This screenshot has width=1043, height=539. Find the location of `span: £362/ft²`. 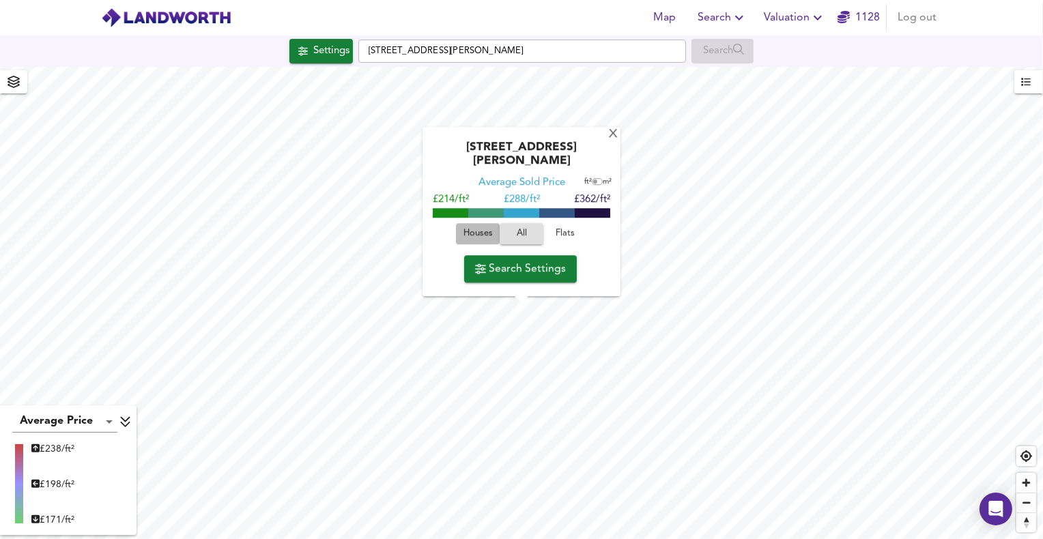

span: £362/ft² is located at coordinates (592, 200).